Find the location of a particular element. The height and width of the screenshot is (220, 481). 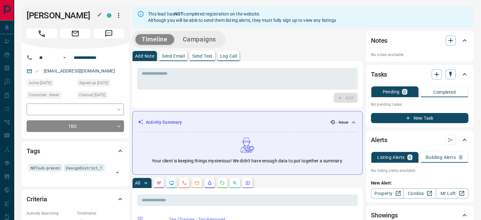

h2: Tasks is located at coordinates (379, 74).